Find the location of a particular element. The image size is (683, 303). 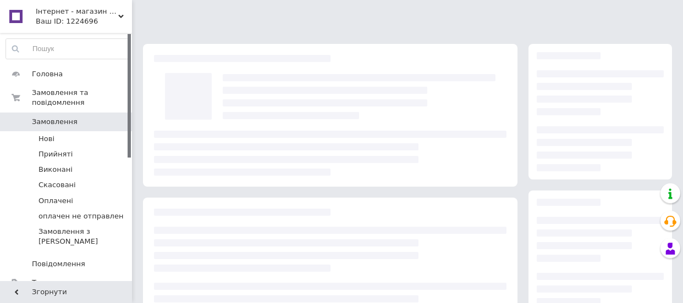

span: Нові is located at coordinates (46, 139).